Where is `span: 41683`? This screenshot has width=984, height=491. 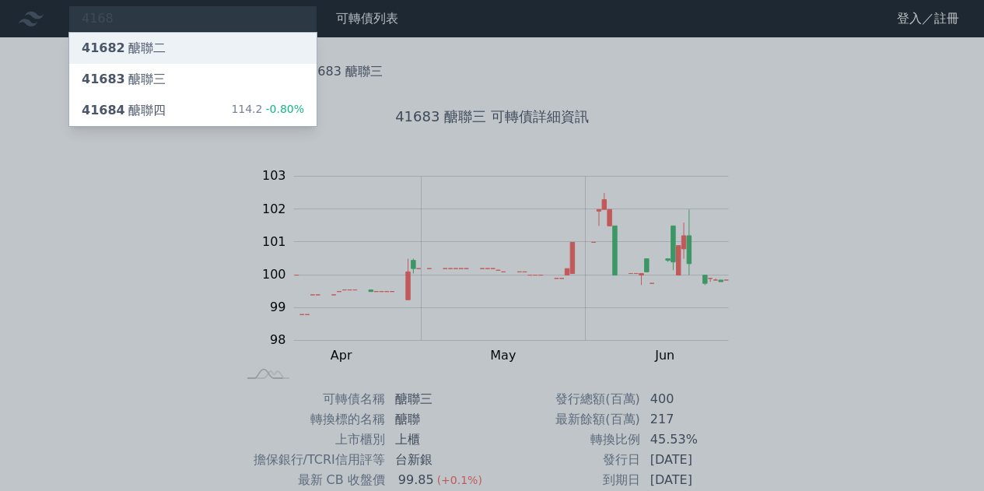
span: 41683 is located at coordinates (103, 79).